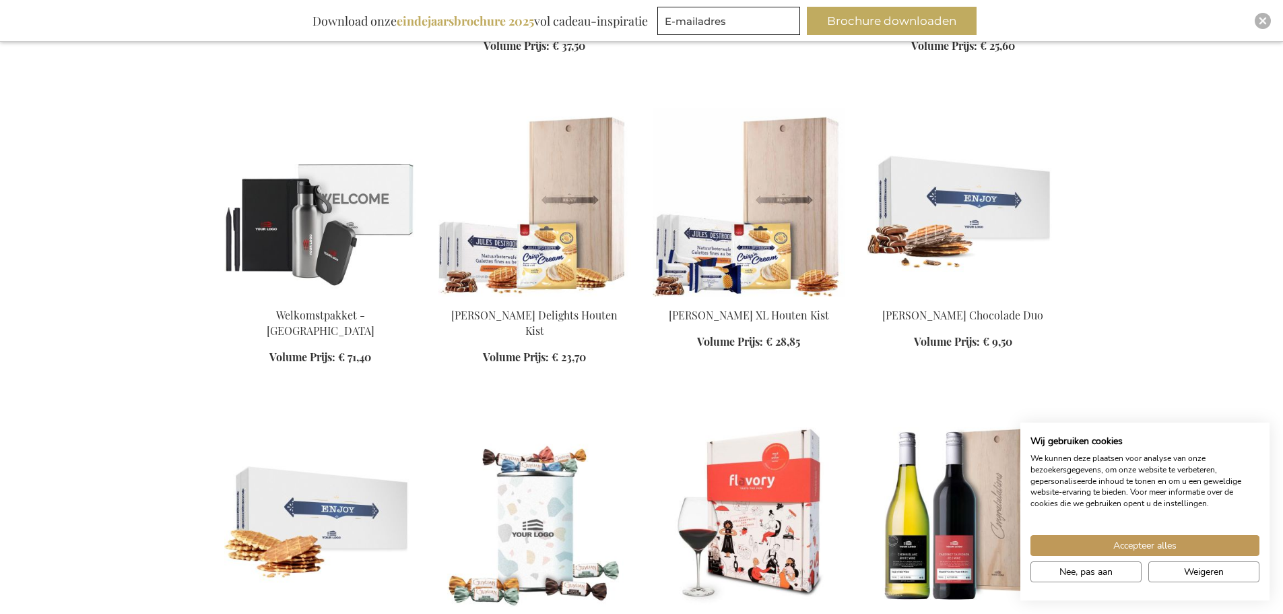 This screenshot has width=1283, height=614. I want to click on span: Nee, pas aan, so click(1086, 571).